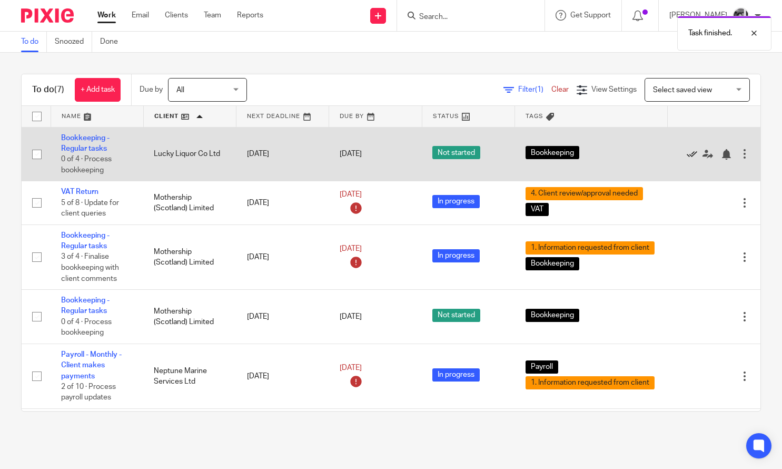 Image resolution: width=782 pixels, height=469 pixels. I want to click on td: Neptune Marine Services Ltd, so click(190, 375).